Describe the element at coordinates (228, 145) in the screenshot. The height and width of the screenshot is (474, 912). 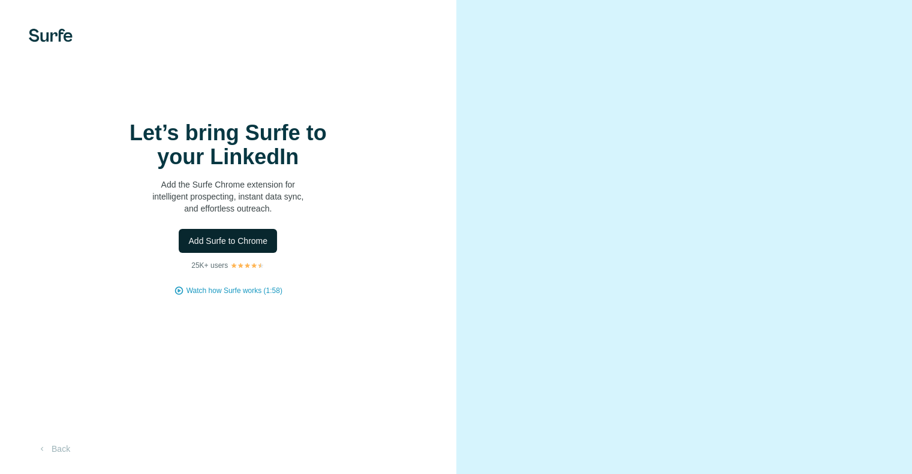
I see `h1: Let’s bring Surfe to your LinkedIn` at that location.